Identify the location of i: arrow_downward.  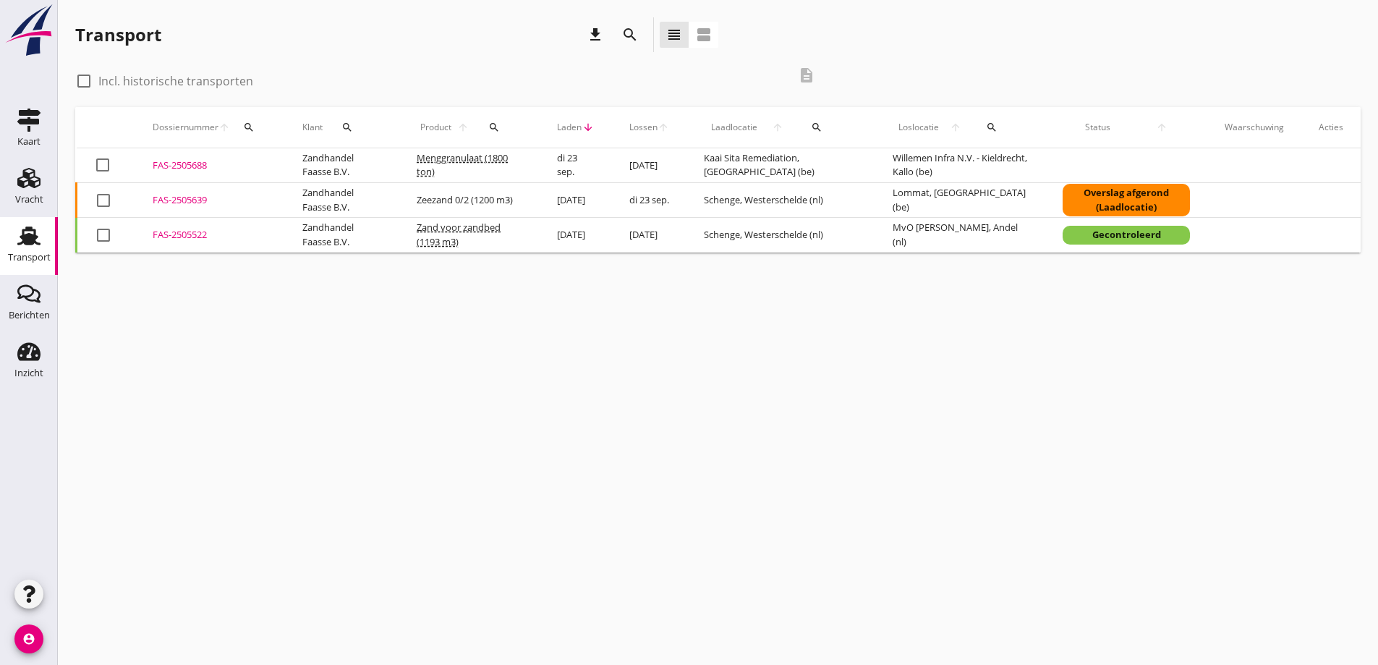
(588, 127).